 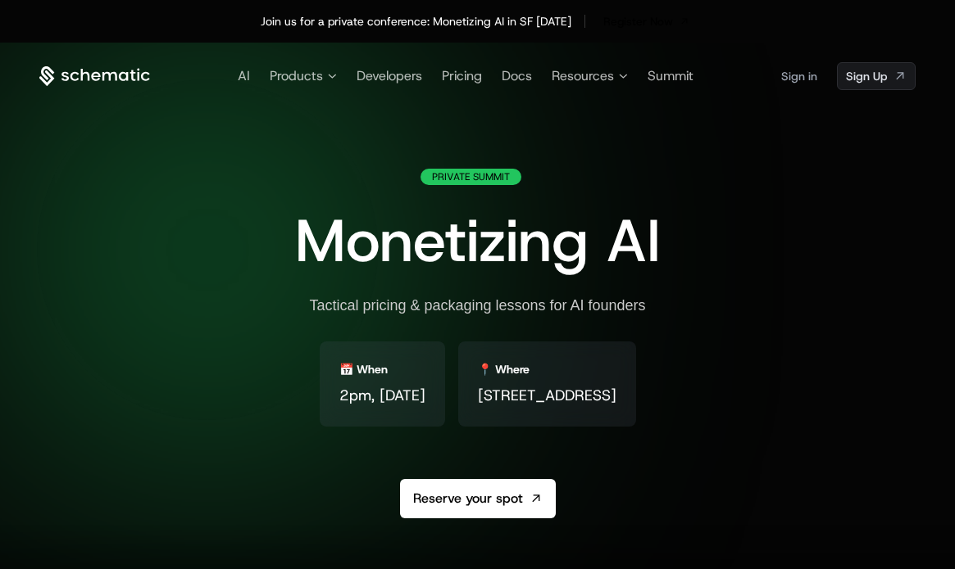 I want to click on a: Pricing, so click(x=461, y=75).